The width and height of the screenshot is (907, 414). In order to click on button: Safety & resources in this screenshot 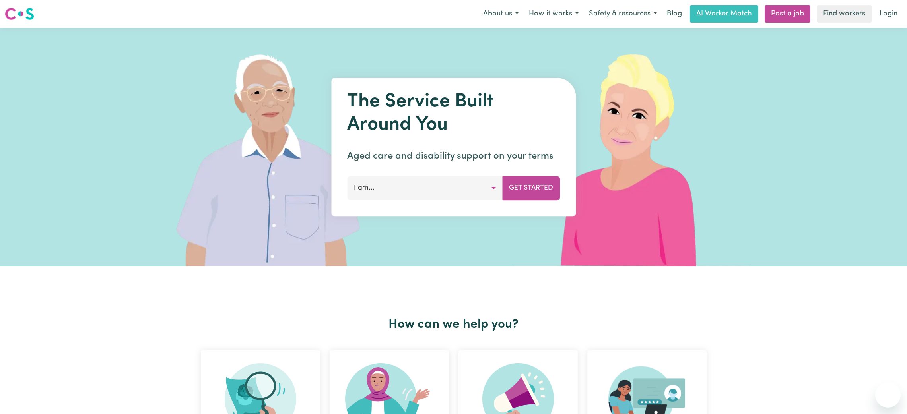, I will do `click(623, 14)`.